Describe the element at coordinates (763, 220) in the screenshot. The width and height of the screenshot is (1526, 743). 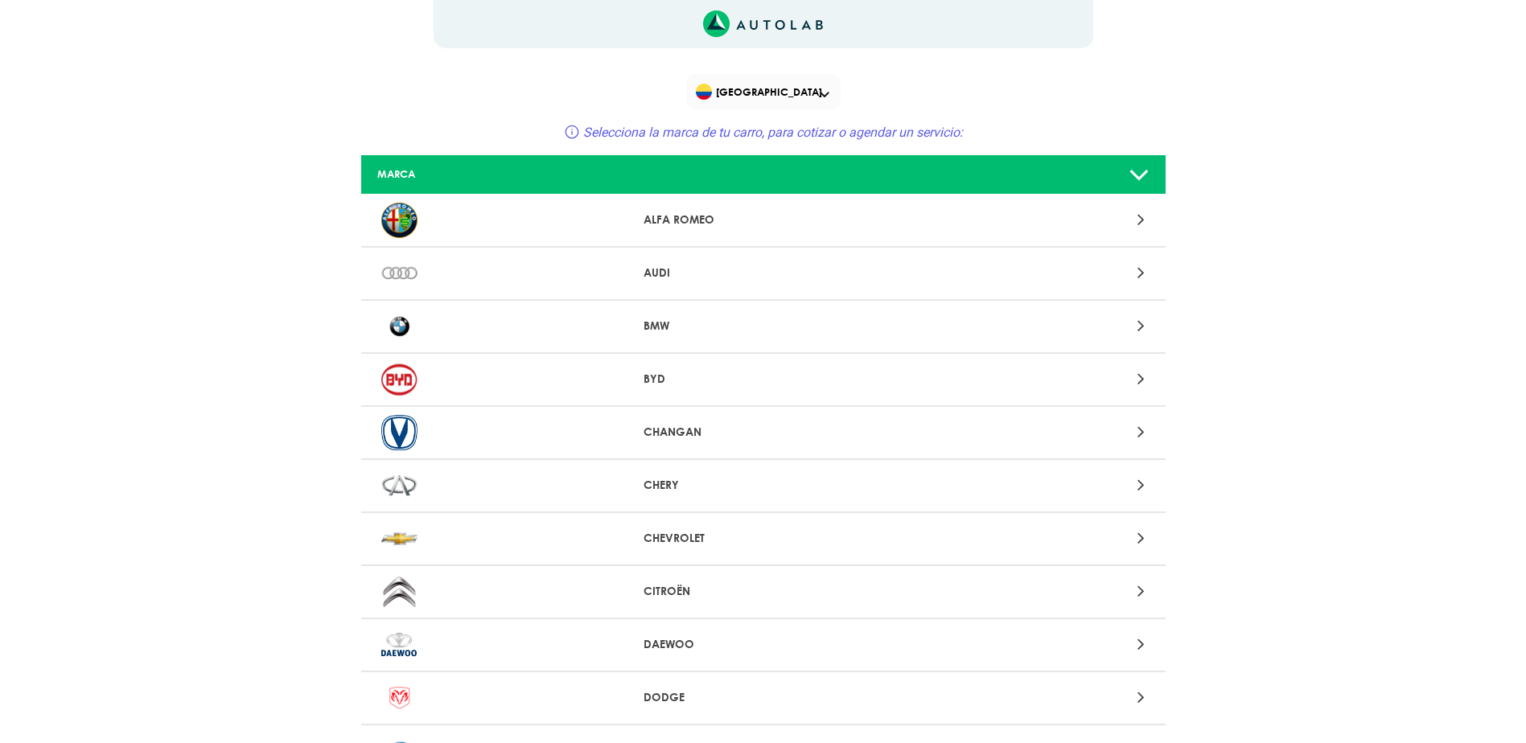
I see `p: ALFA ROMEO` at that location.